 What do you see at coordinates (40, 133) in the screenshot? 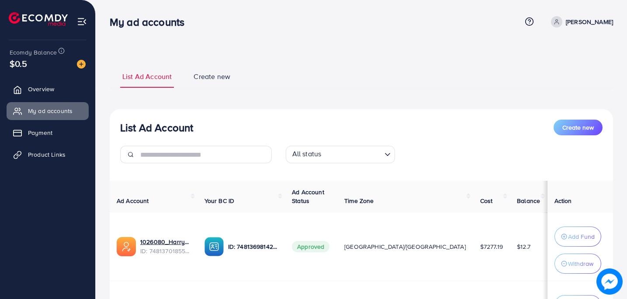
I see `span: Payment` at bounding box center [40, 133].